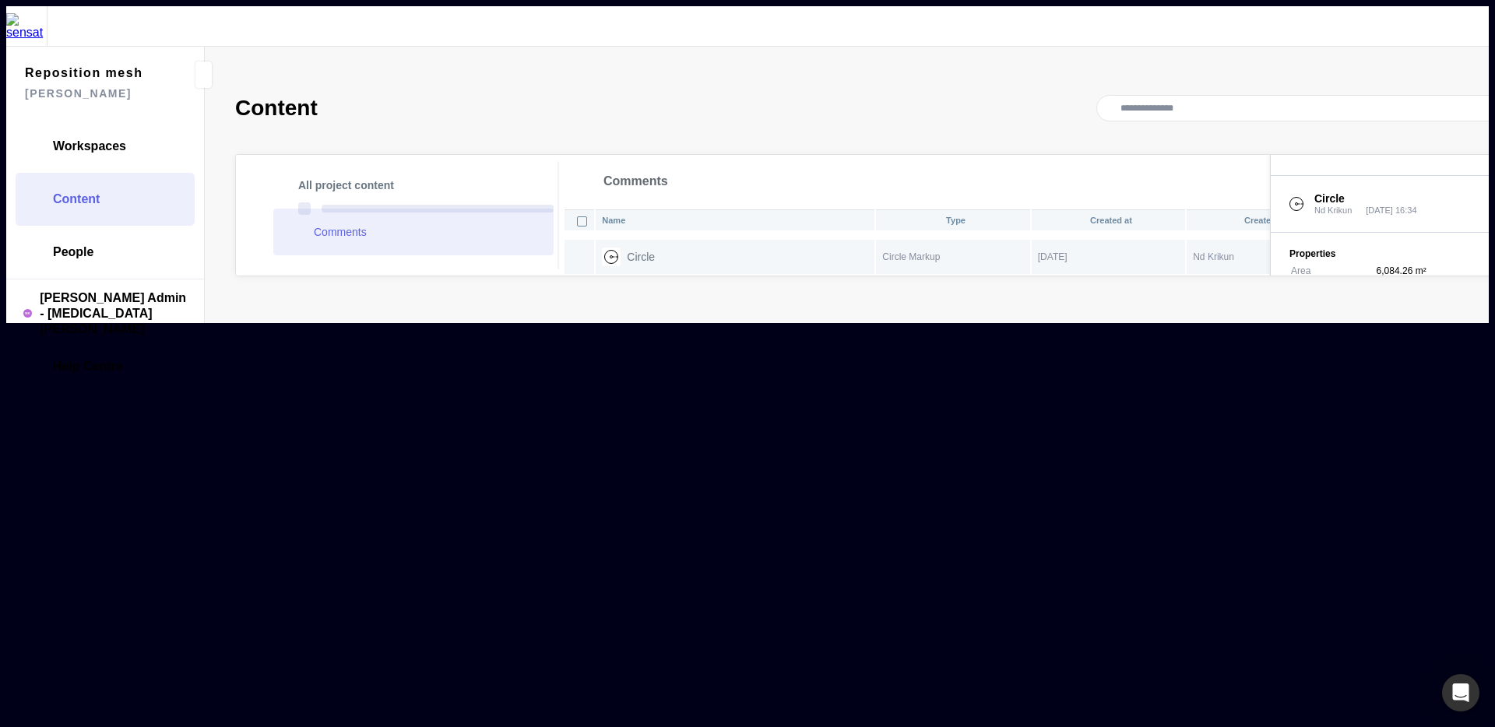 The height and width of the screenshot is (727, 1495). I want to click on img: sensat, so click(26, 26).